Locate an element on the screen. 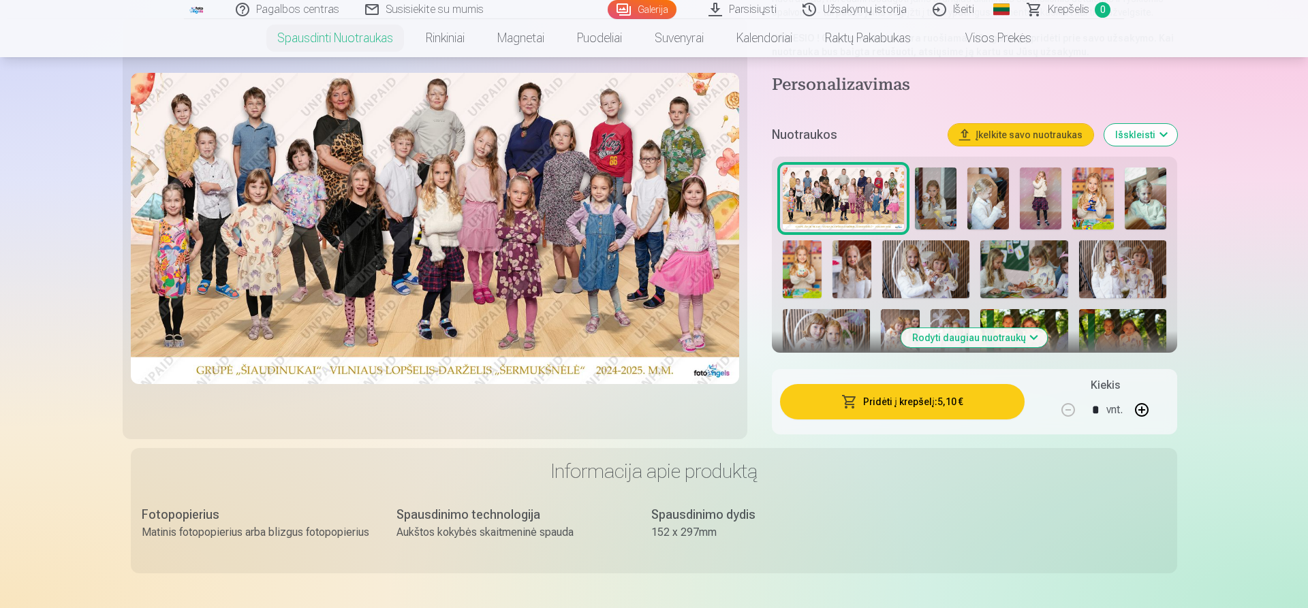 This screenshot has width=1308, height=608. span: Krepšelis is located at coordinates (1068, 10).